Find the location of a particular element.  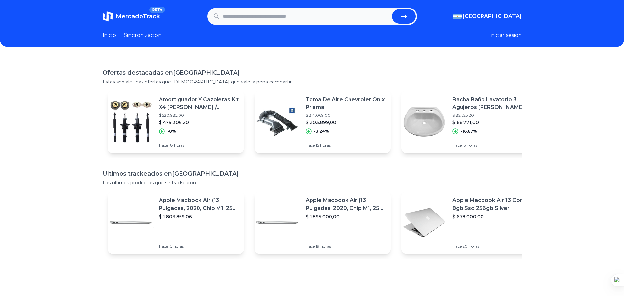

p: -3,24% is located at coordinates (322, 131).